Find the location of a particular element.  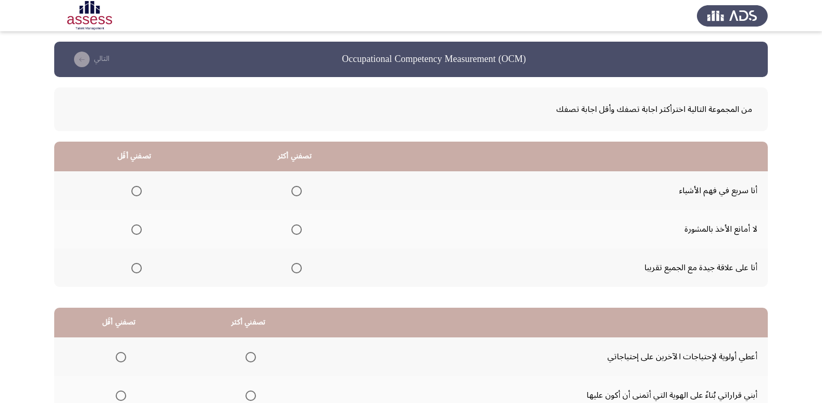

td: أنا سريع في فهم الأشياء is located at coordinates (571, 191).